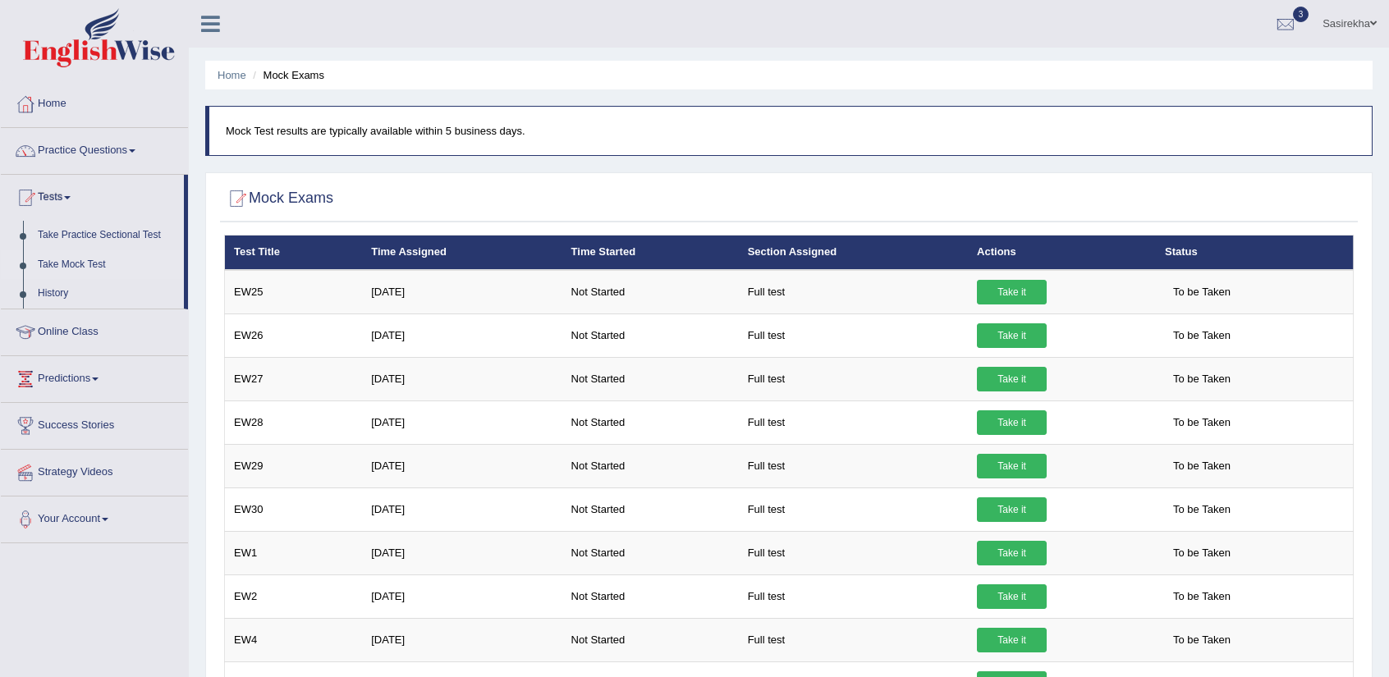 The width and height of the screenshot is (1389, 677). What do you see at coordinates (287, 75) in the screenshot?
I see `li: Mock Exams` at bounding box center [287, 75].